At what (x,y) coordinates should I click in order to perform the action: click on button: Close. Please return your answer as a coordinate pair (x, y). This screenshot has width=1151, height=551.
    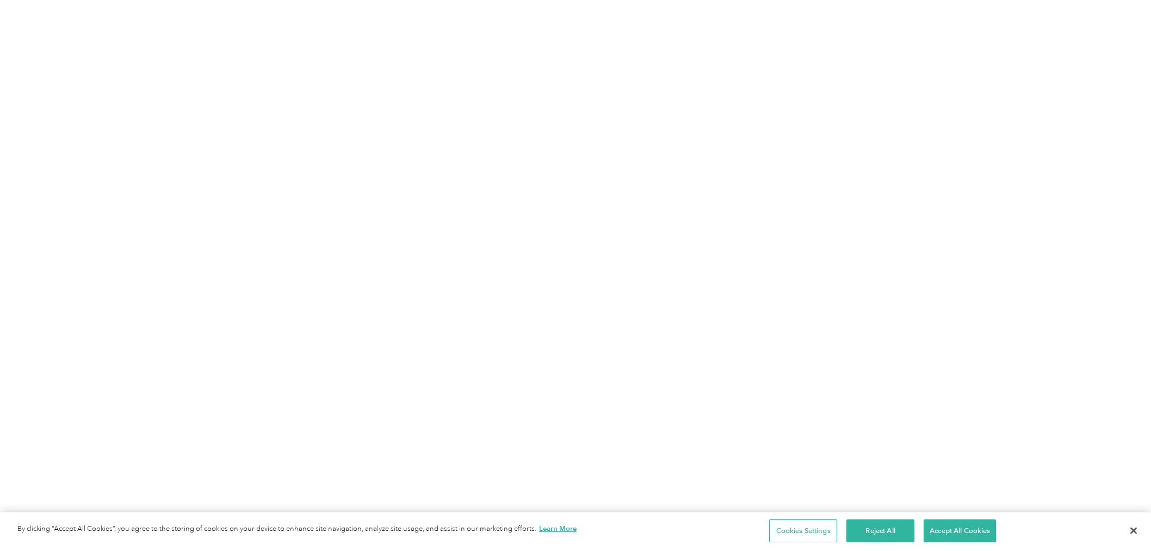
    Looking at the image, I should click on (1134, 530).